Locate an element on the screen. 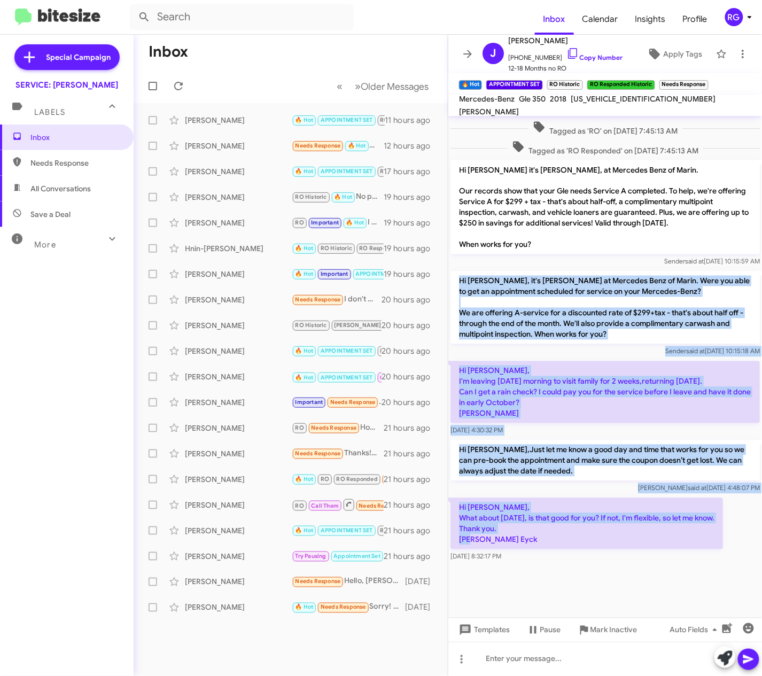 The width and height of the screenshot is (762, 676). span: All Conversations is located at coordinates (60, 189).